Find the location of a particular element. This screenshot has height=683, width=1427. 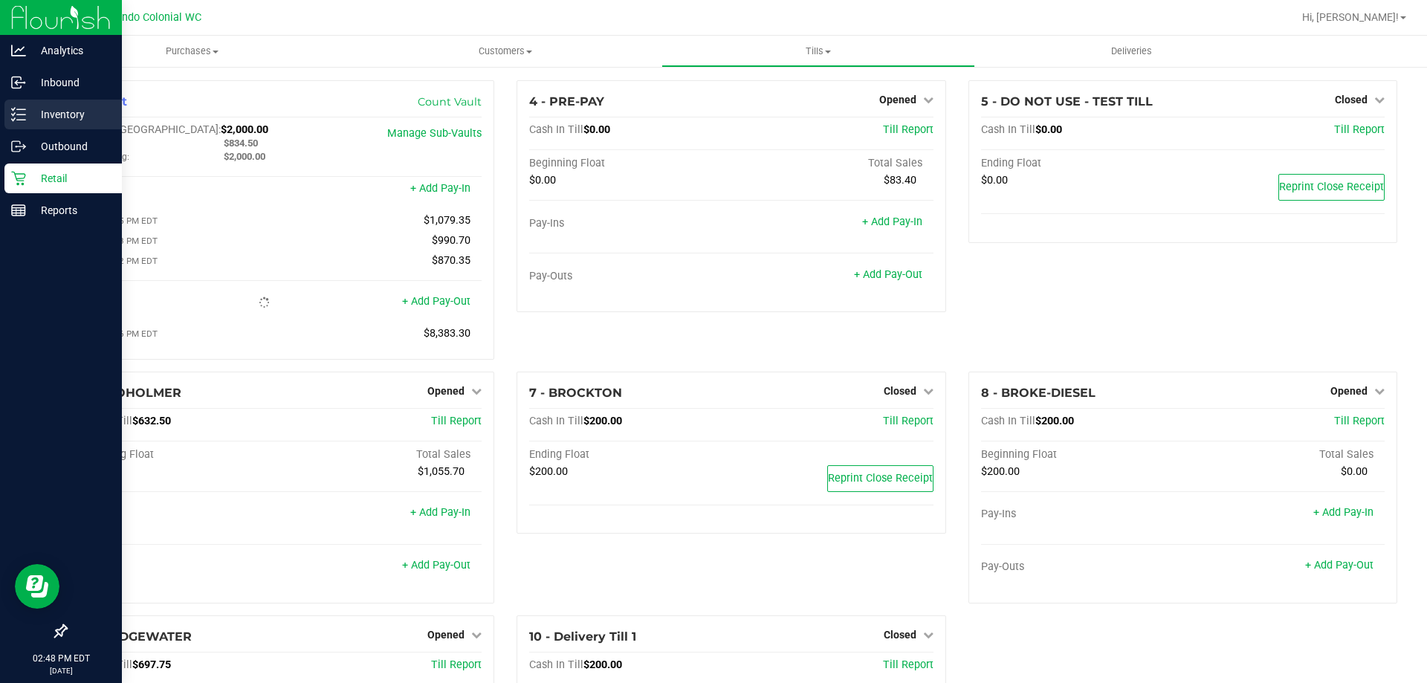

a: Deliveries is located at coordinates (1131, 51).